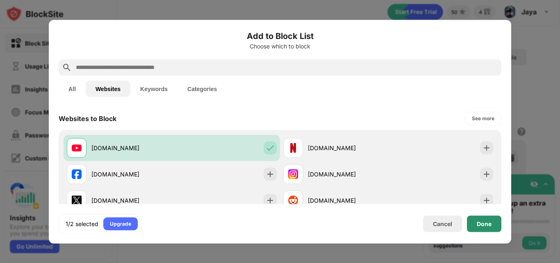 This screenshot has height=263, width=560. I want to click on div: See more, so click(483, 118).